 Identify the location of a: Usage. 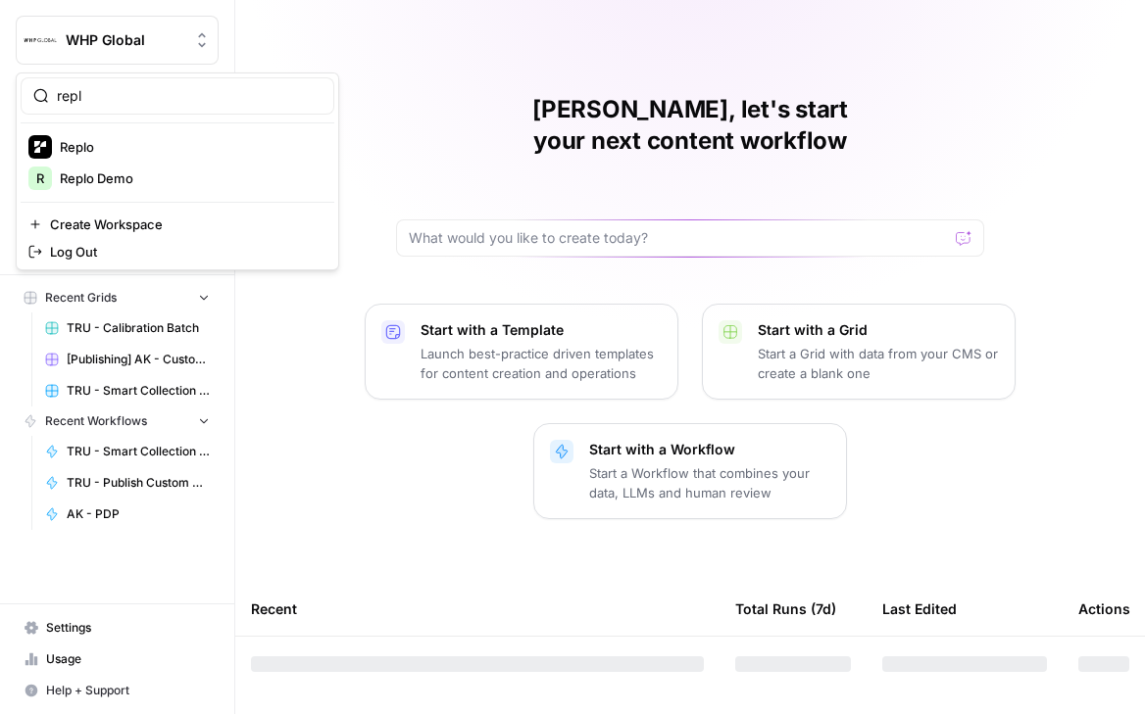
(117, 660).